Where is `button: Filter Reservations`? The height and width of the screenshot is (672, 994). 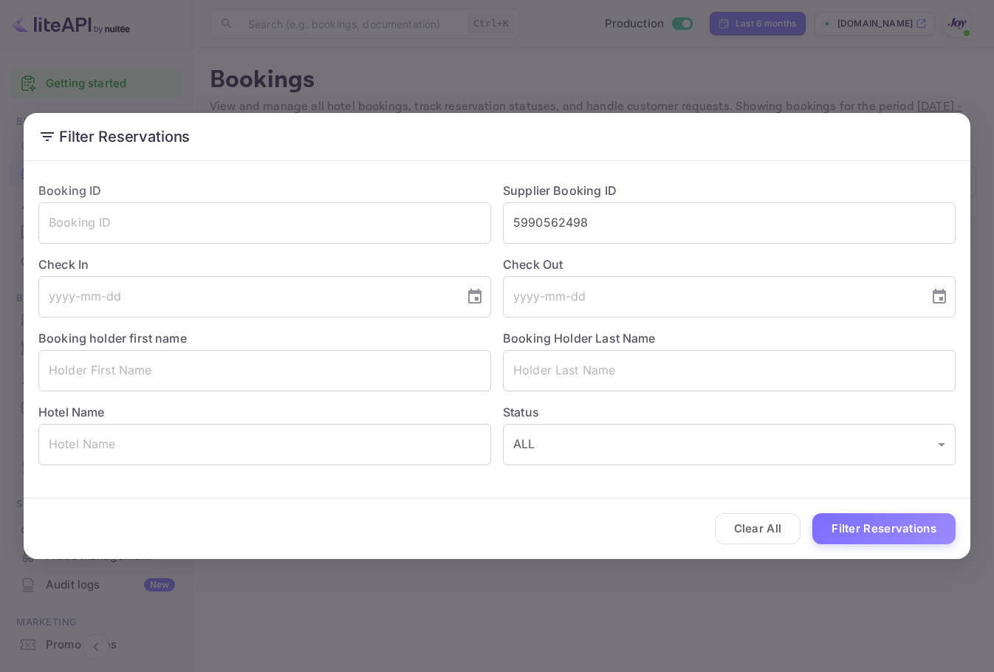
button: Filter Reservations is located at coordinates (884, 529).